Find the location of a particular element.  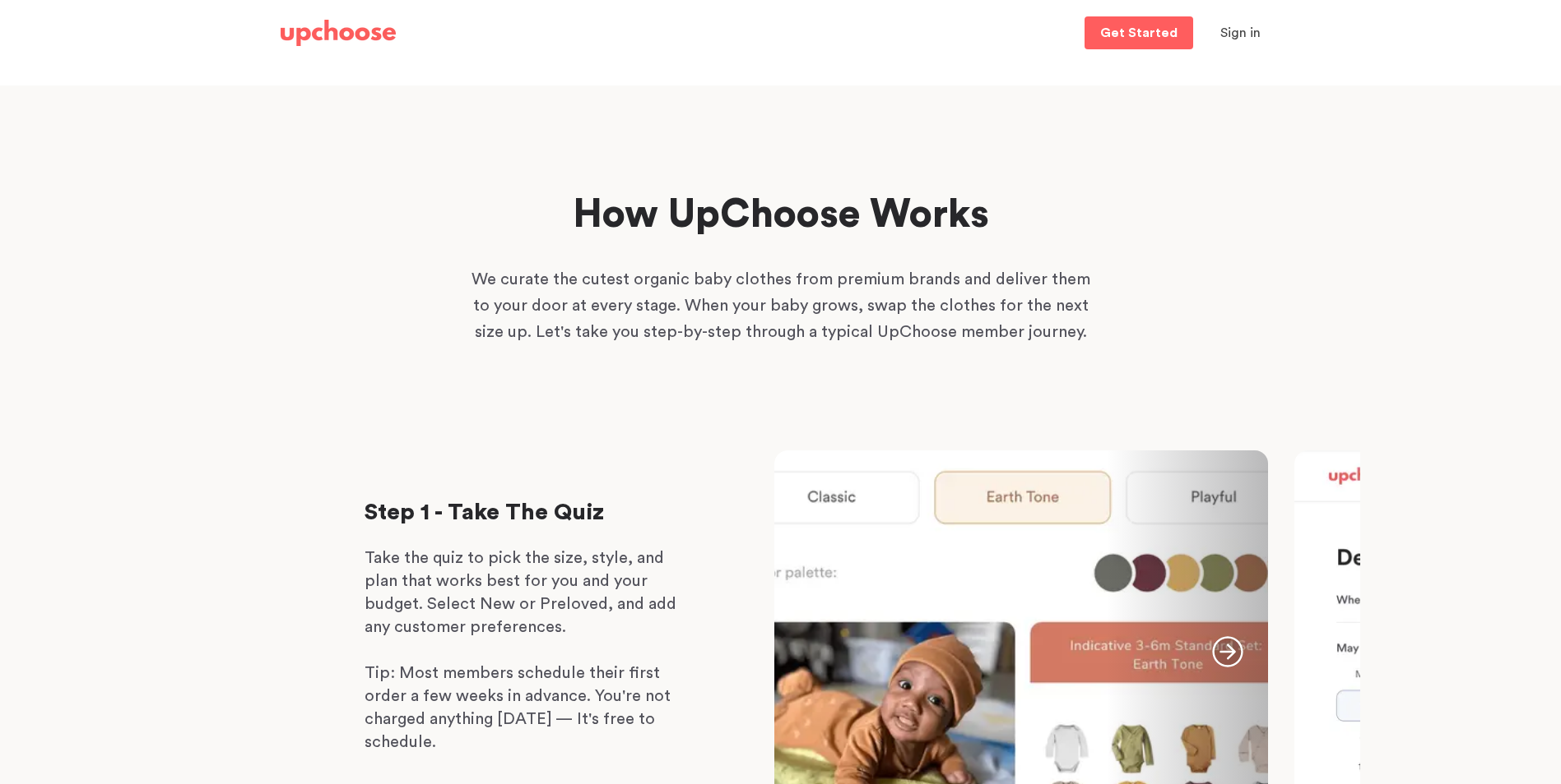

p: Tip: Most members schedule their first order a few weeks in advance. You're not charged anything ... is located at coordinates (529, 708).